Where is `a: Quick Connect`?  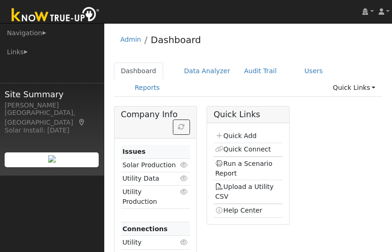
a: Quick Connect is located at coordinates (243, 149).